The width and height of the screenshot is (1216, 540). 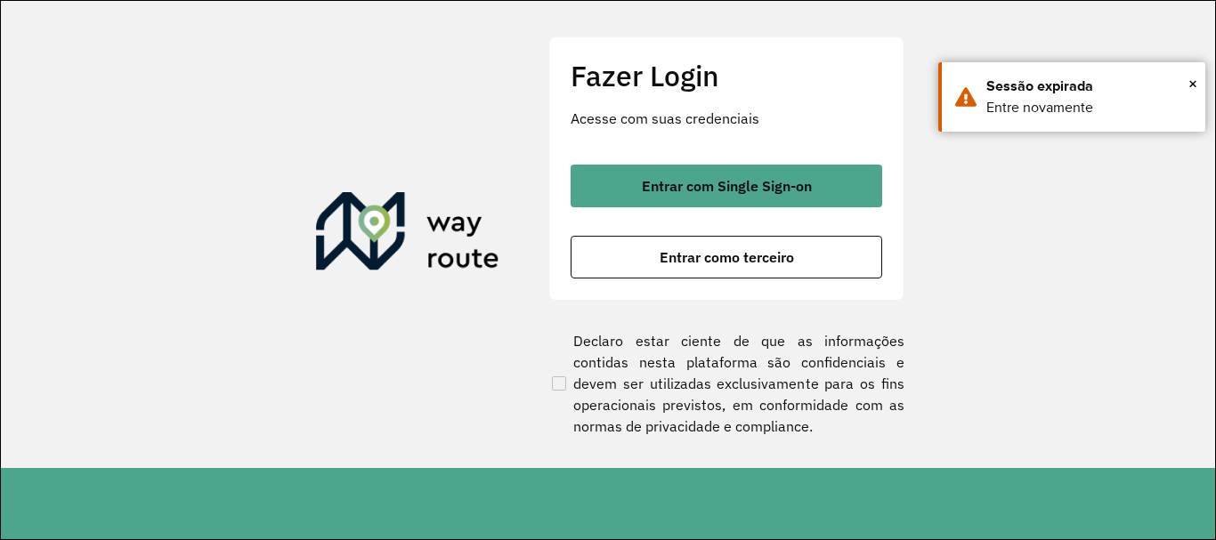 I want to click on button: Close, so click(x=1192, y=84).